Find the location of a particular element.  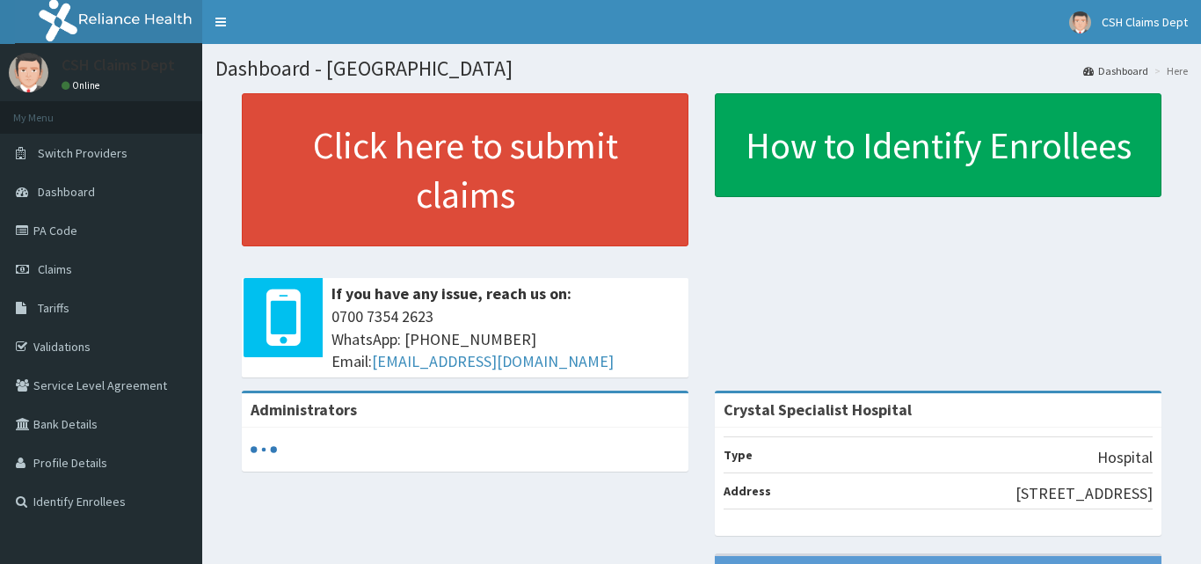

p: Hospital is located at coordinates (1125, 457).